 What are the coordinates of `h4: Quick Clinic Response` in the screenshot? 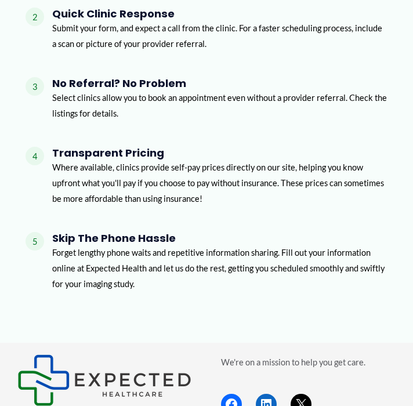 It's located at (220, 14).